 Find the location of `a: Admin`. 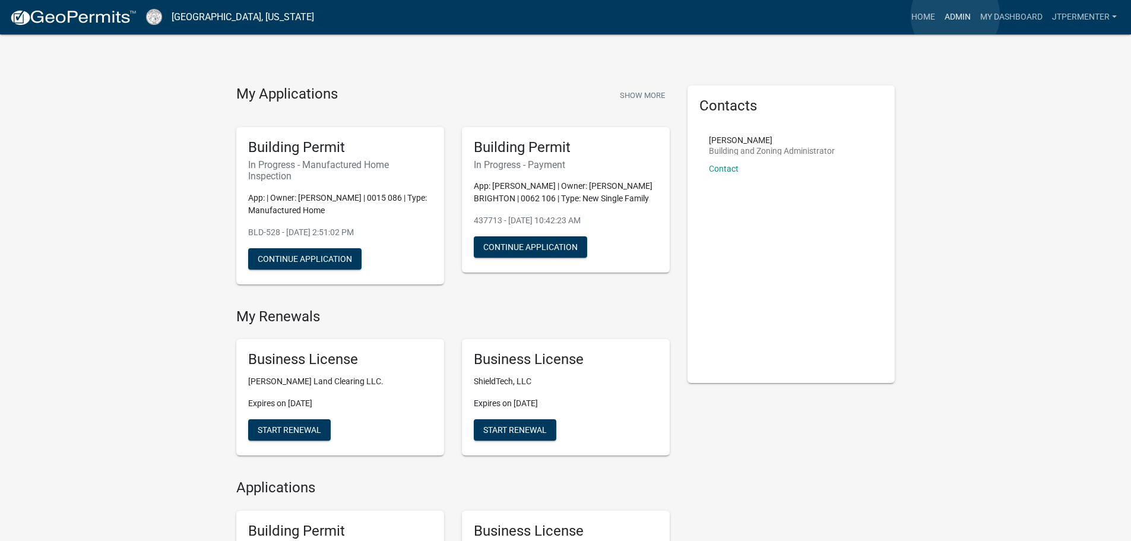

a: Admin is located at coordinates (958, 17).